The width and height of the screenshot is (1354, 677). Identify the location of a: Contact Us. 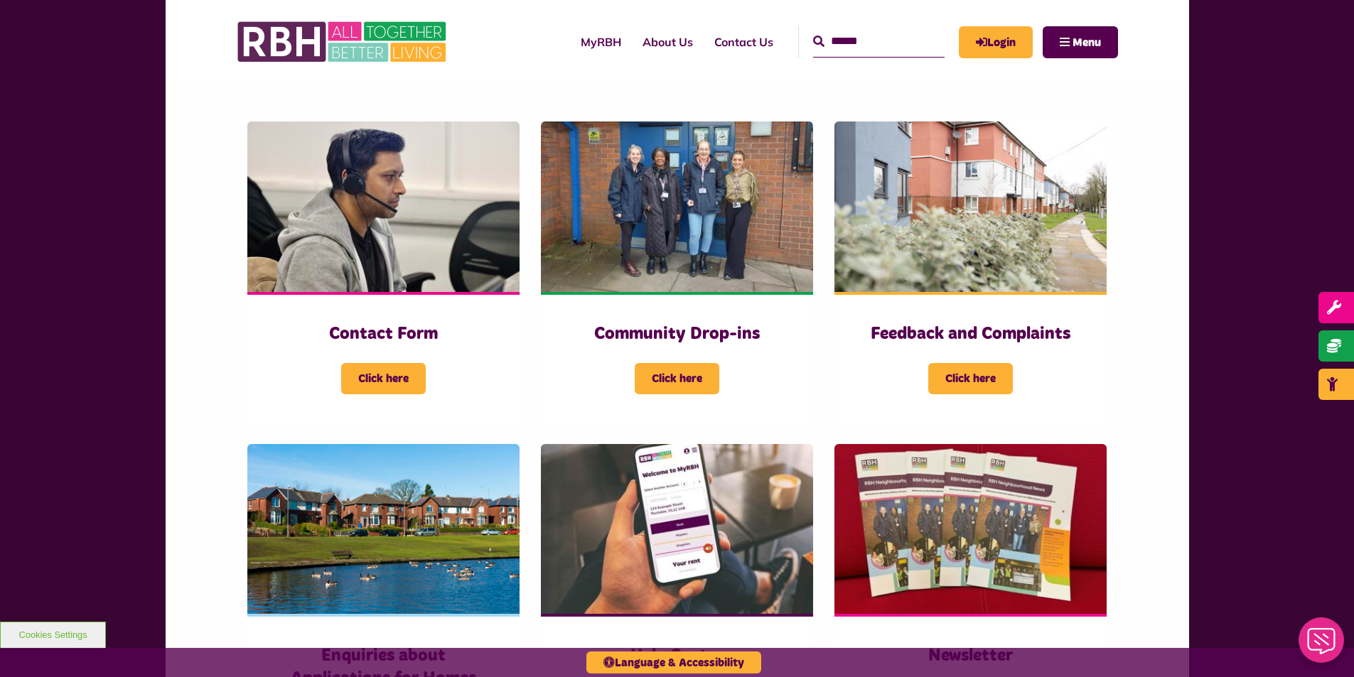
(743, 42).